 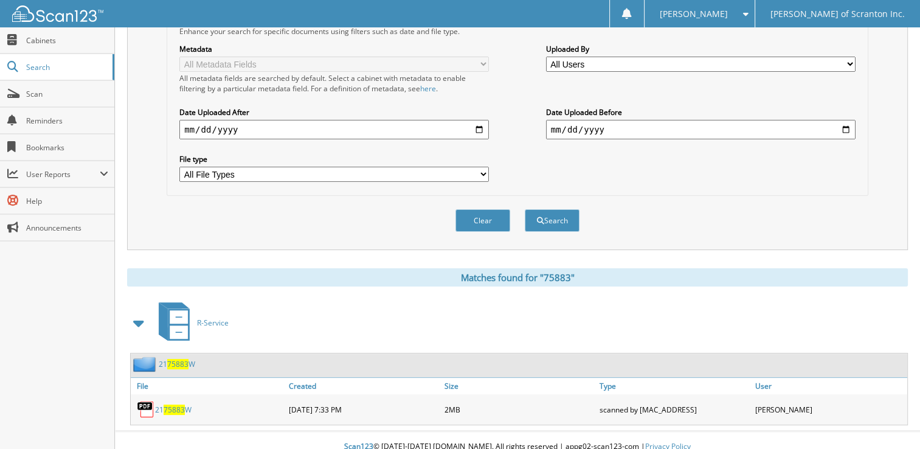 What do you see at coordinates (519, 385) in the screenshot?
I see `a: Size` at bounding box center [519, 385].